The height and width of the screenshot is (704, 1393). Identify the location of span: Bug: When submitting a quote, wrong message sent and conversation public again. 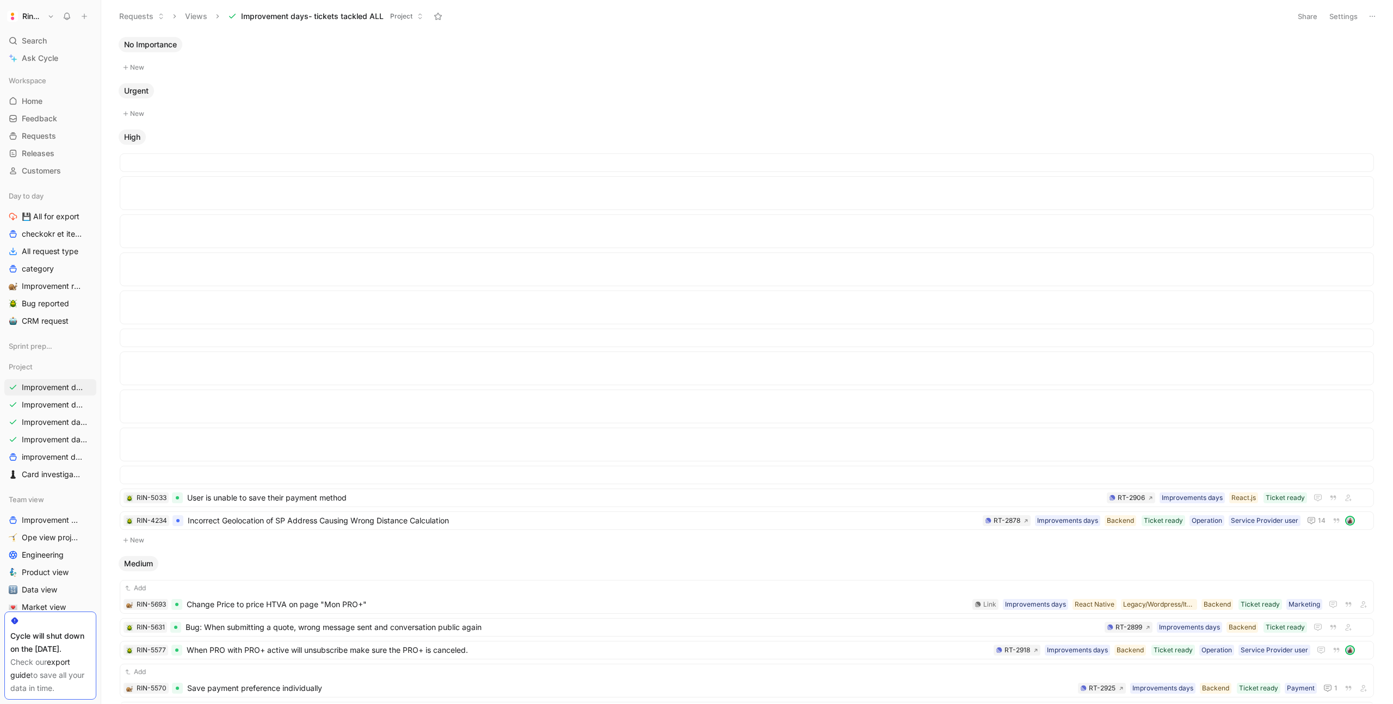
(643, 627).